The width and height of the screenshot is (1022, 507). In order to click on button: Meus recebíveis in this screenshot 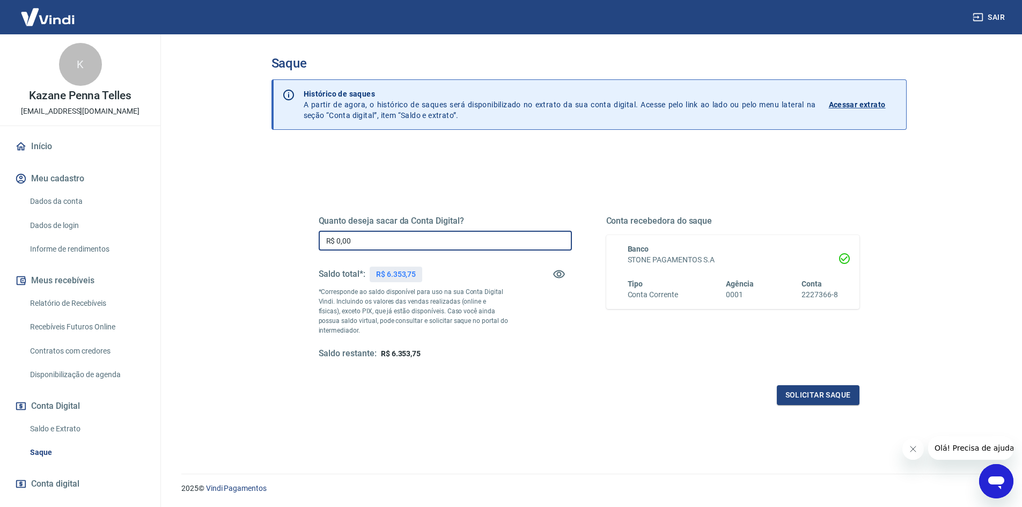, I will do `click(80, 281)`.